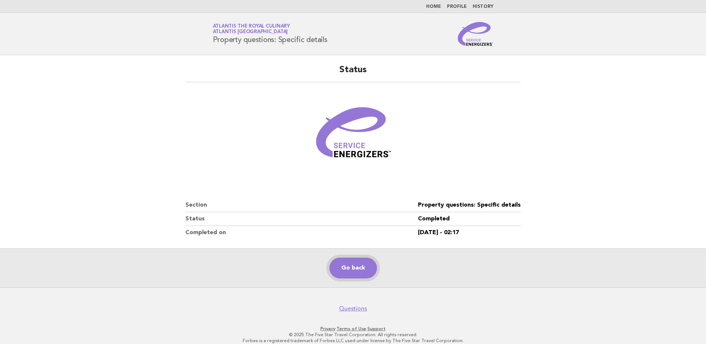  I want to click on h2: Status, so click(353, 73).